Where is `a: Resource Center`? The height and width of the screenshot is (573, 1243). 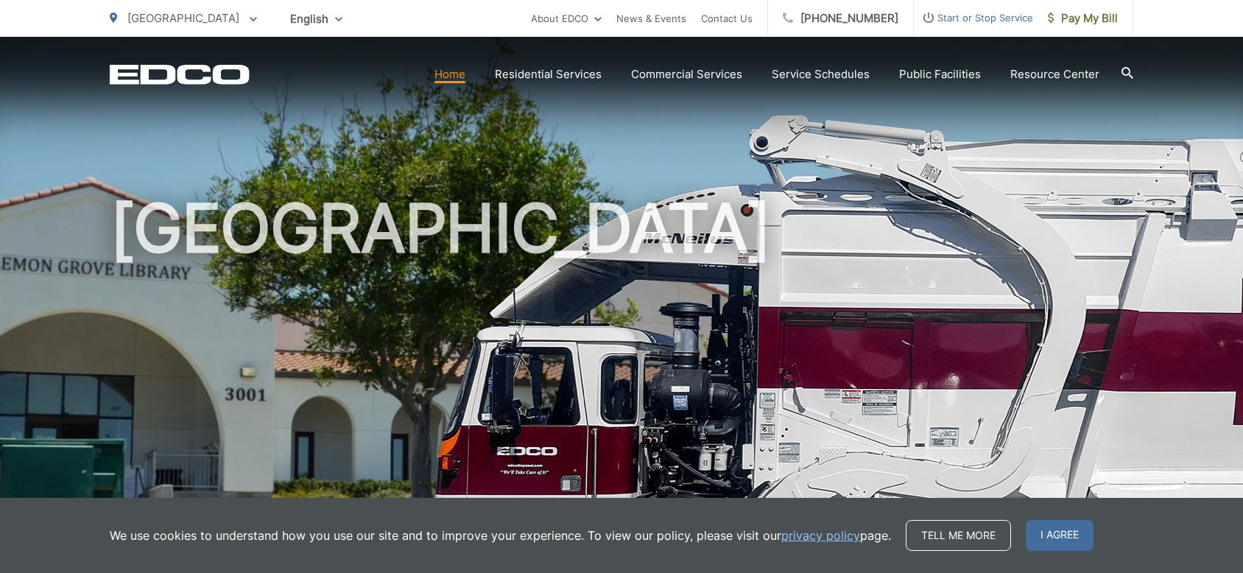
a: Resource Center is located at coordinates (1054, 74).